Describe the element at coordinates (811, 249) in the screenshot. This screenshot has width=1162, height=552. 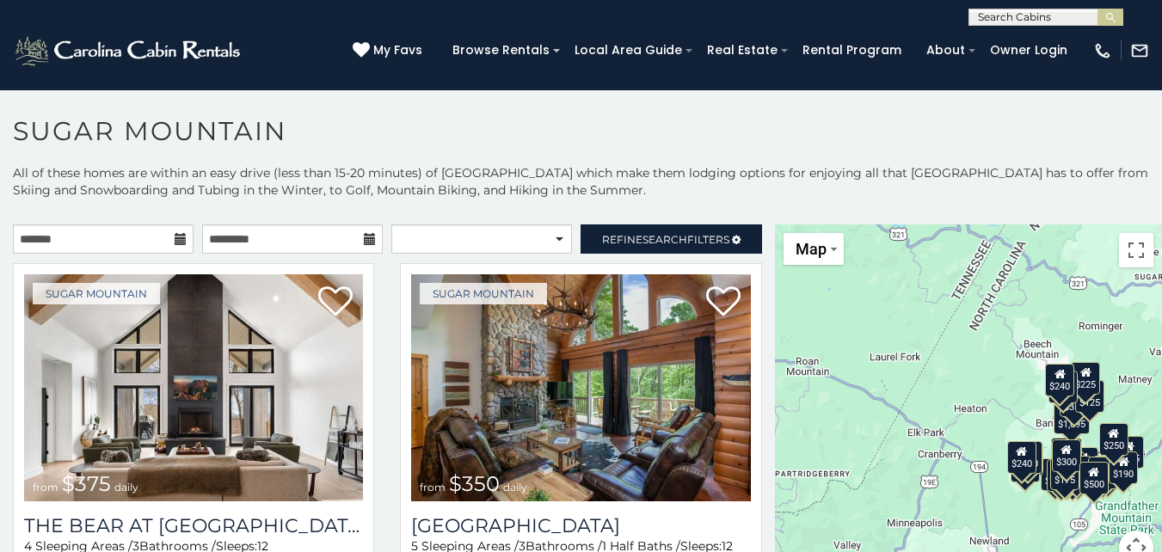
I see `span: Map` at that location.